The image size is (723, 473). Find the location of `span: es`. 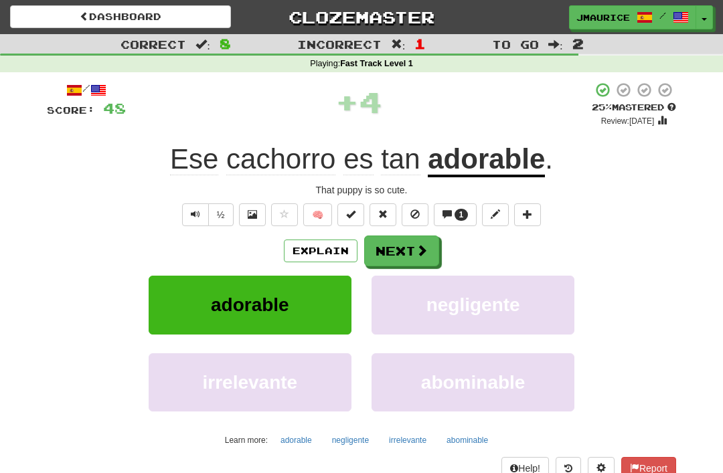

span: es is located at coordinates (358, 159).